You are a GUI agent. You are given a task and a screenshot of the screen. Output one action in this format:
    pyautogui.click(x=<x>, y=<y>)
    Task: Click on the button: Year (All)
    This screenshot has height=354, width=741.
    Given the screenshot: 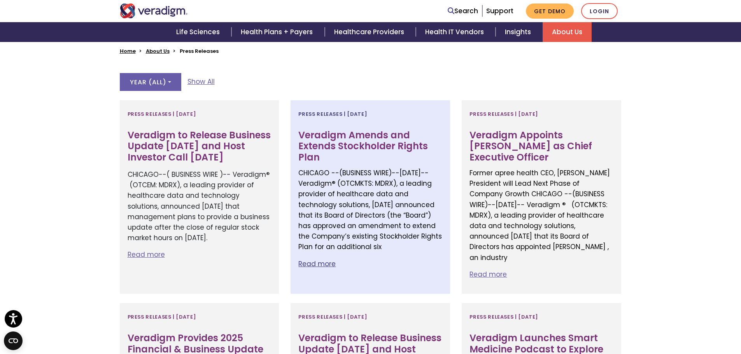 What is the action you would take?
    pyautogui.click(x=151, y=82)
    